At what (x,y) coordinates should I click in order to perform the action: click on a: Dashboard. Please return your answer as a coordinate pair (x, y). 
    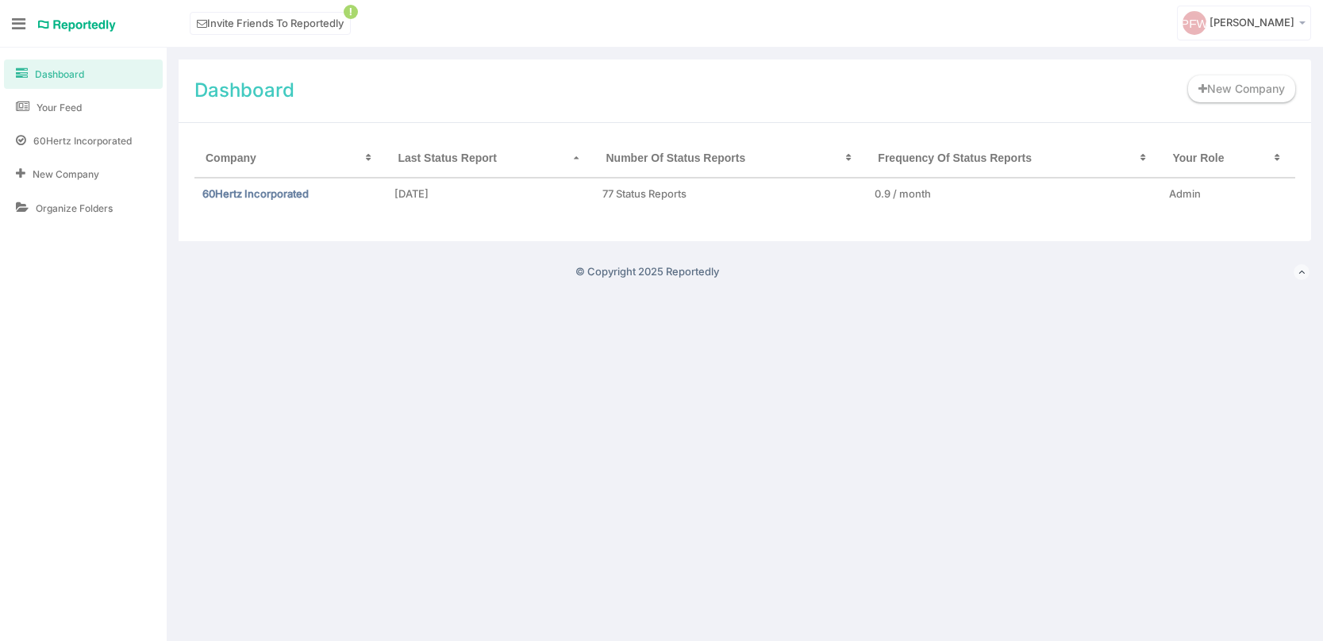
    Looking at the image, I should click on (83, 74).